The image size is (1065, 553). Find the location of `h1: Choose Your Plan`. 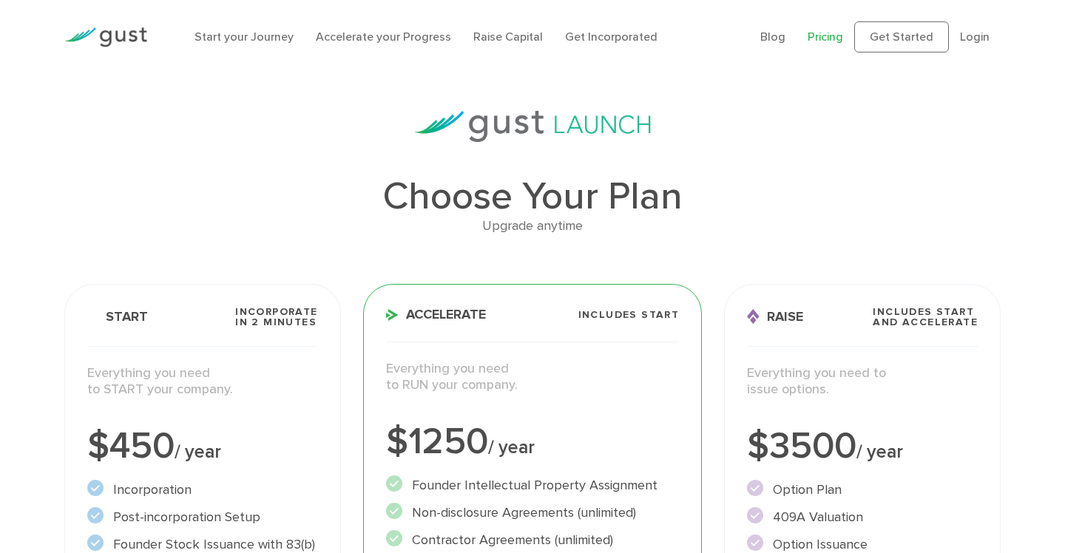

h1: Choose Your Plan is located at coordinates (532, 197).